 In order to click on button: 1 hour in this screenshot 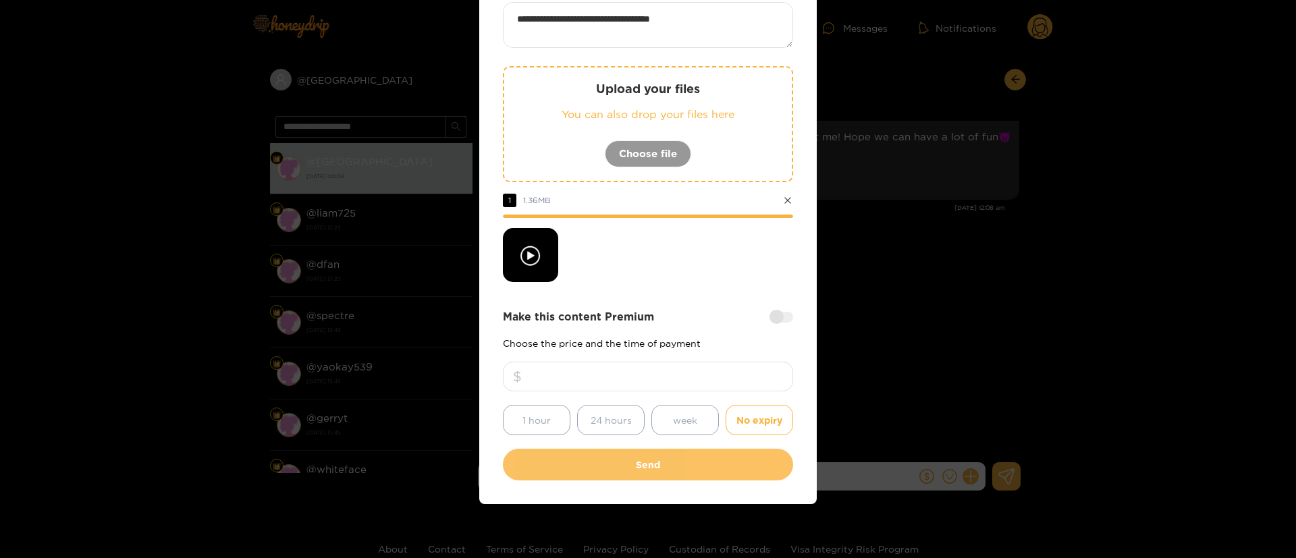, I will do `click(537, 420)`.